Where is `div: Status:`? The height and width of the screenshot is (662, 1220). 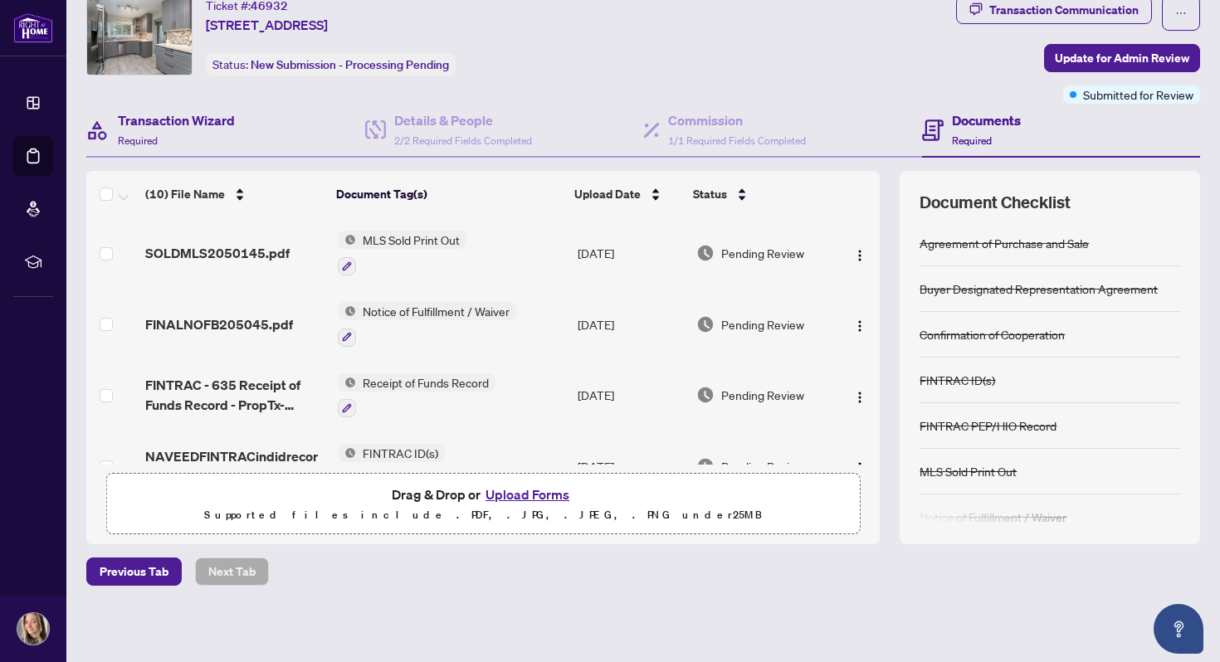 div: Status: is located at coordinates (330, 64).